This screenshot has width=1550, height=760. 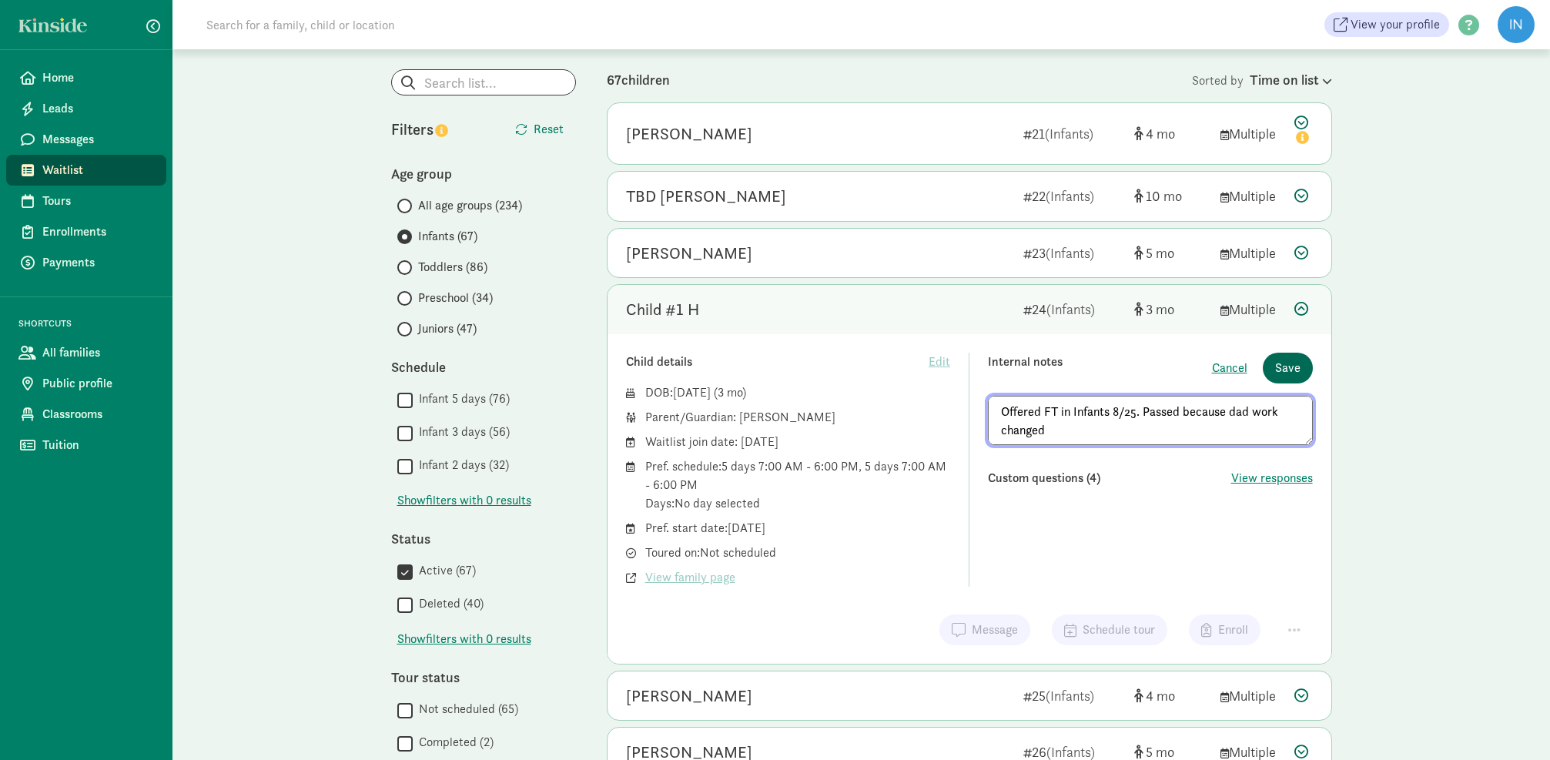 What do you see at coordinates (690, 578) in the screenshot?
I see `button: View family page` at bounding box center [690, 578].